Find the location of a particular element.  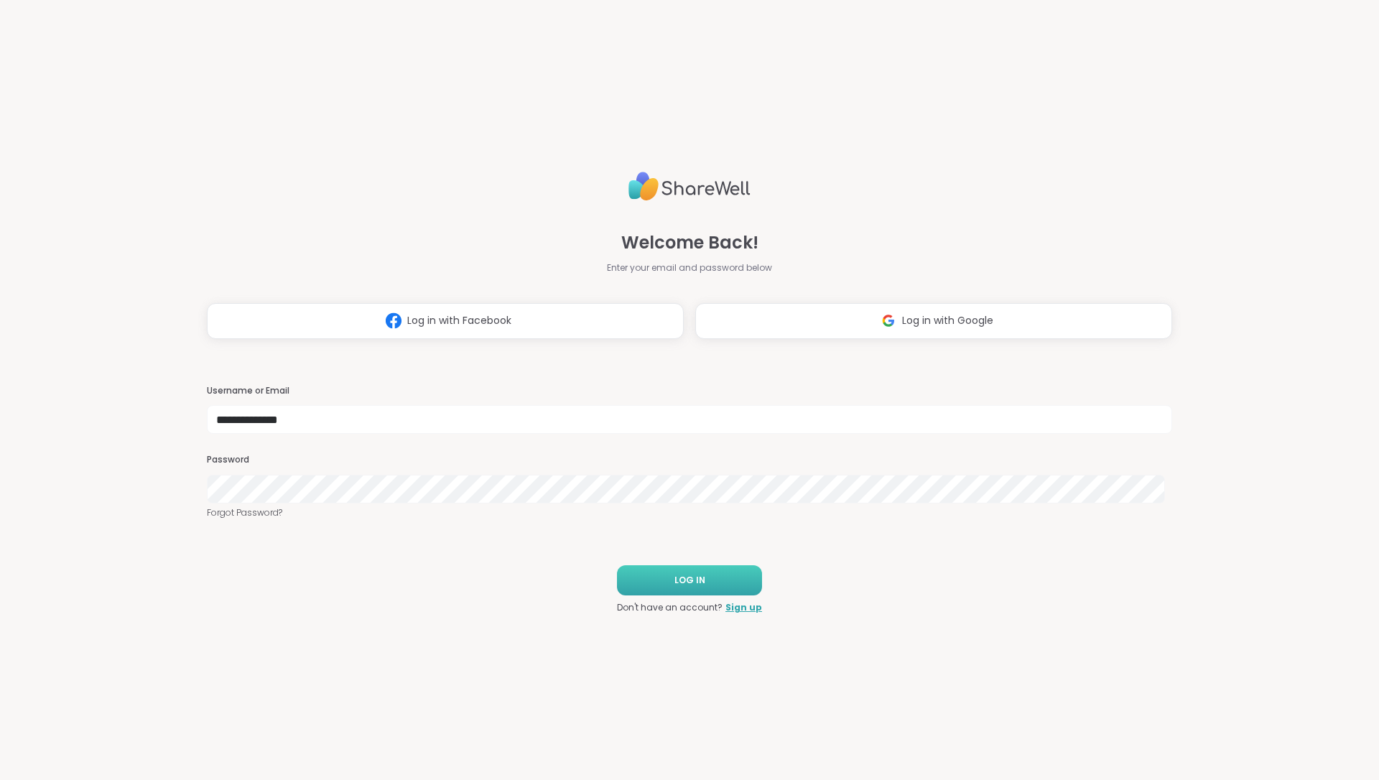

button: LOG IN is located at coordinates (690, 581).